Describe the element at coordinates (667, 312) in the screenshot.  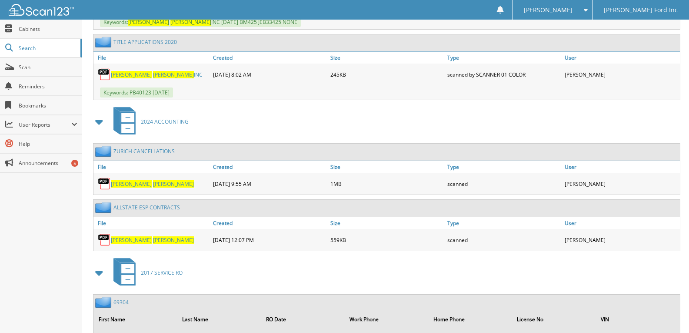
I see `div: Chat Widget` at that location.